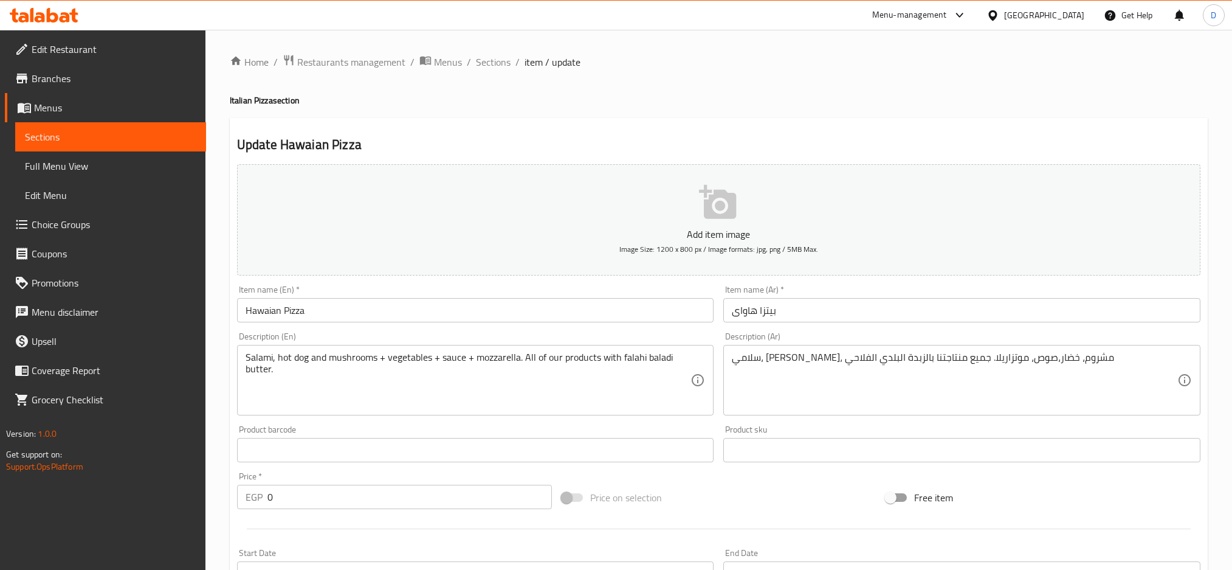  What do you see at coordinates (718, 62) in the screenshot?
I see `nav: breadcrumb` at bounding box center [718, 62].